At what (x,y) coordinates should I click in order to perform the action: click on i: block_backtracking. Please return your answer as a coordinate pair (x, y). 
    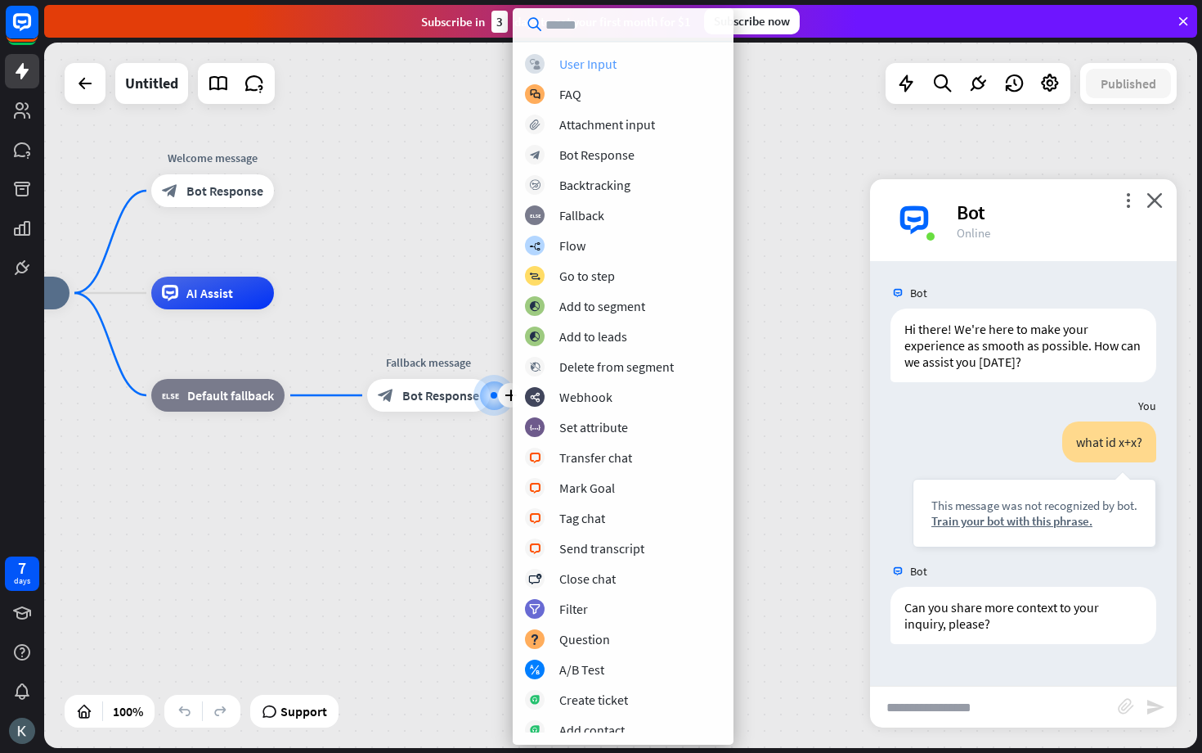
    Looking at the image, I should click on (535, 185).